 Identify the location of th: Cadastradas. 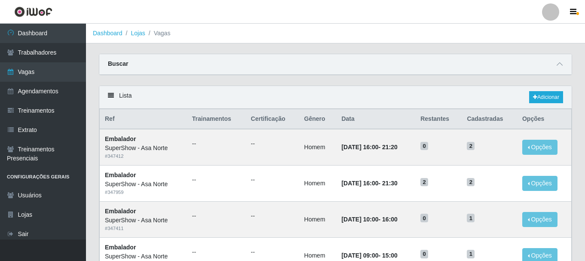
(489, 119).